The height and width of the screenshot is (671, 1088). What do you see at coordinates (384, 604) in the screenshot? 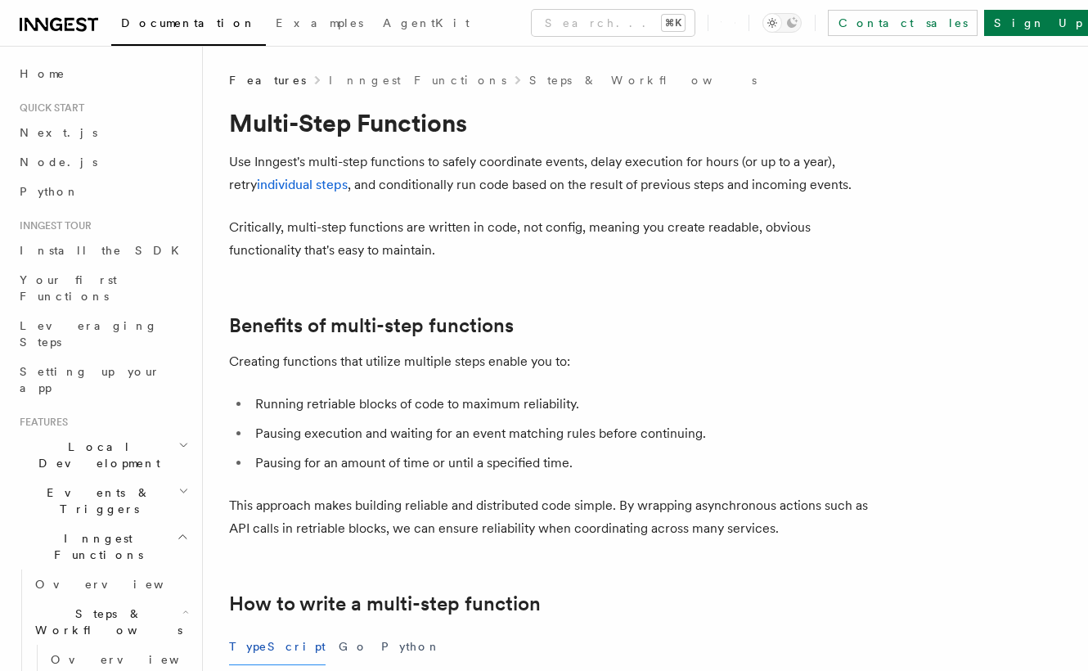
I see `a: How to write a multi-step function` at bounding box center [384, 604].